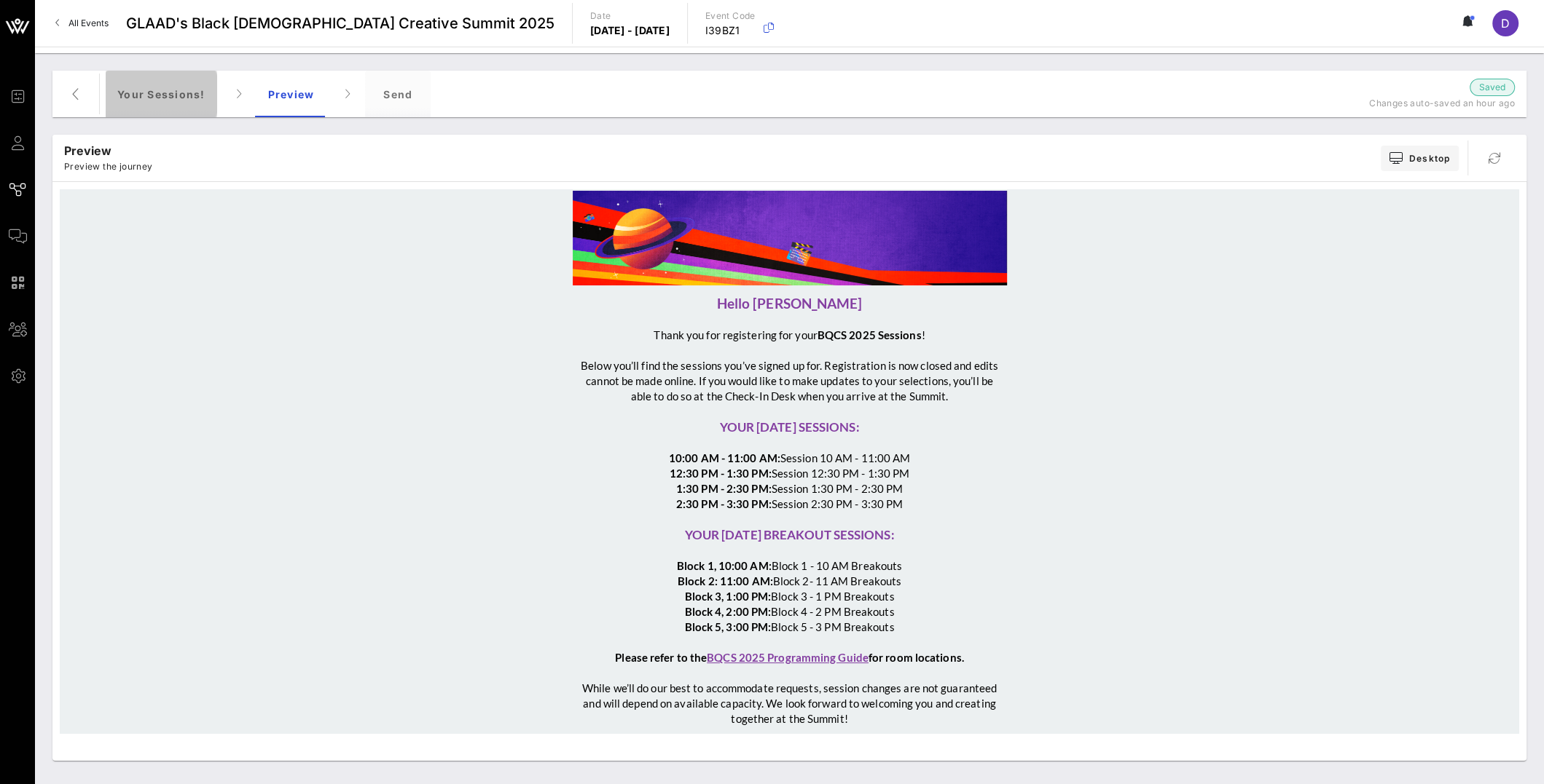 This screenshot has height=784, width=1544. What do you see at coordinates (109, 151) in the screenshot?
I see `p: Preview` at bounding box center [109, 151].